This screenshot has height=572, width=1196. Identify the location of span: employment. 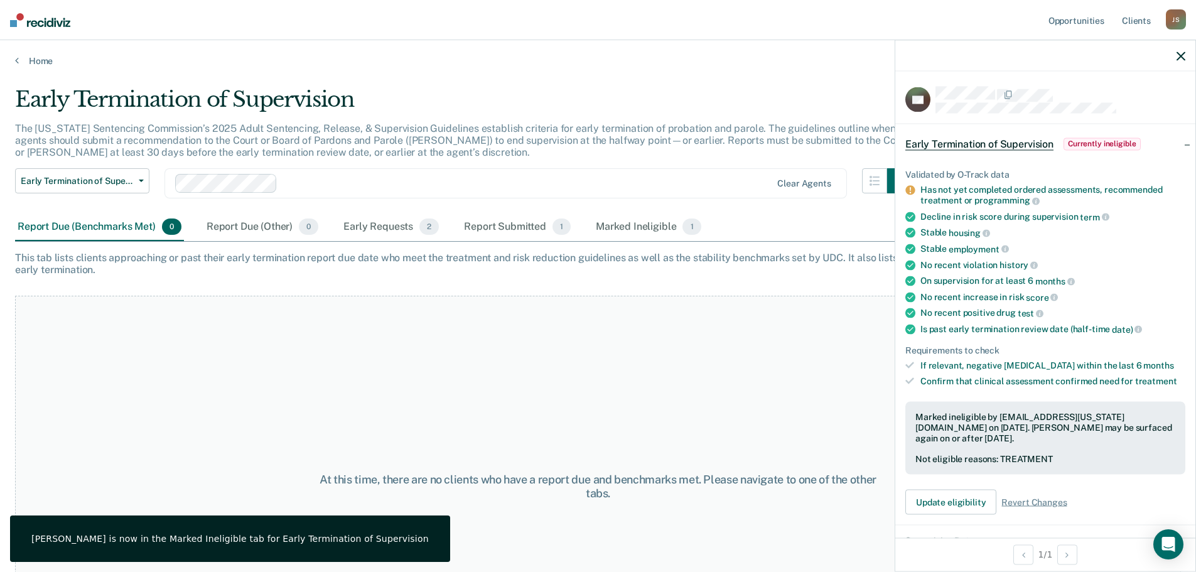
(978, 249).